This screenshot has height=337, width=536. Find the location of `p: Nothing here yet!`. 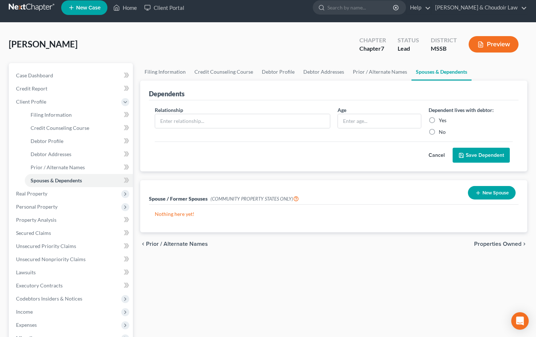

p: Nothing here yet! is located at coordinates (334, 214).